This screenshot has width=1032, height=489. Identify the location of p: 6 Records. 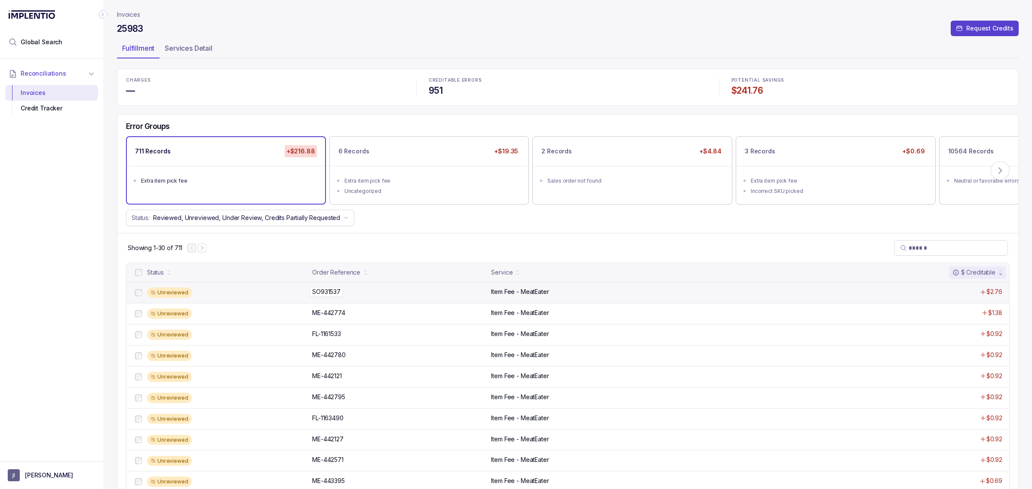
(354, 151).